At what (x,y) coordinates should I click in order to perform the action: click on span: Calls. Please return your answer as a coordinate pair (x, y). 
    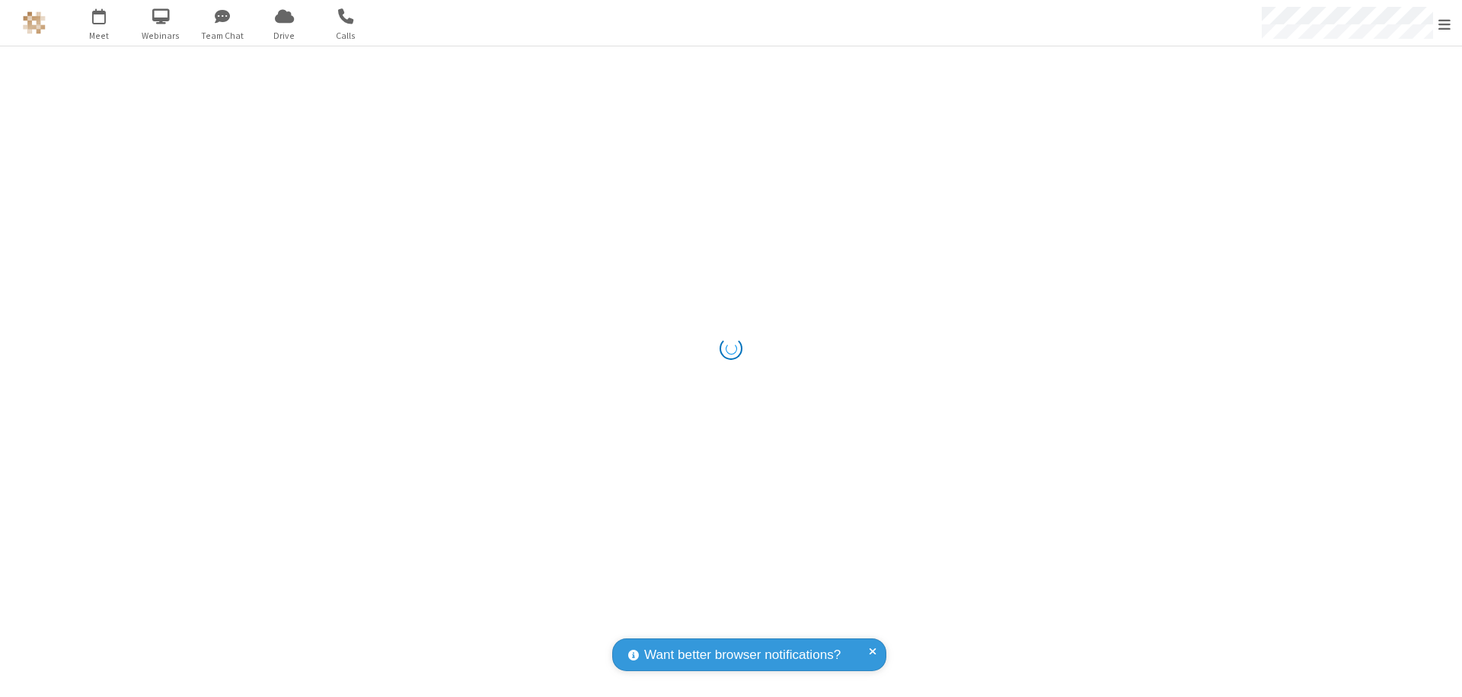
    Looking at the image, I should click on (346, 36).